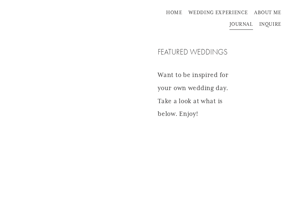 This screenshot has width=290, height=218. What do you see at coordinates (69, 19) in the screenshot?
I see `img: Moch Snyder Photography | Destination Wedding &amp; Lifestyle Film Photographer` at bounding box center [69, 19].